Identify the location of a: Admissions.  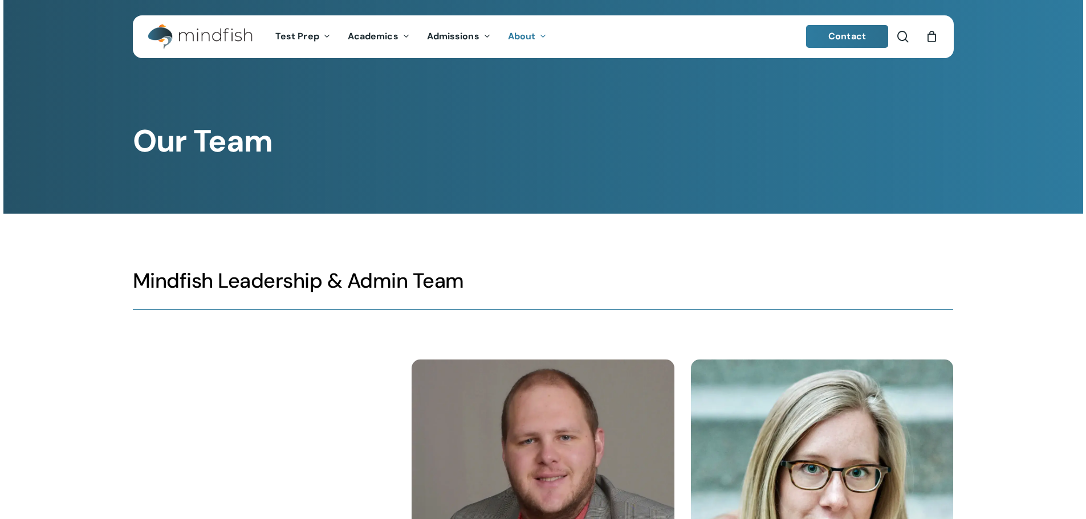
(459, 36).